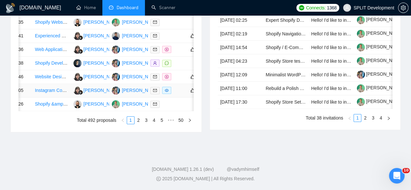 Image resolution: width=411 pixels, height=190 pixels. What do you see at coordinates (316, 61) in the screenshot?
I see `a: Shopify Store testing and edits - also CRO Review` at bounding box center [316, 61].